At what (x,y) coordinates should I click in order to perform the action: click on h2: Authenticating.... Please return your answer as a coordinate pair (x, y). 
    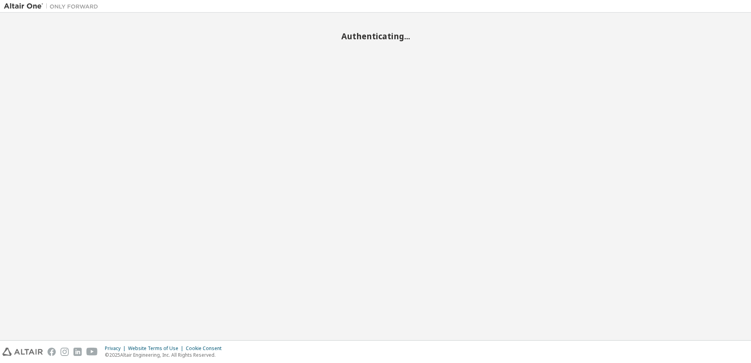
    Looking at the image, I should click on (375, 36).